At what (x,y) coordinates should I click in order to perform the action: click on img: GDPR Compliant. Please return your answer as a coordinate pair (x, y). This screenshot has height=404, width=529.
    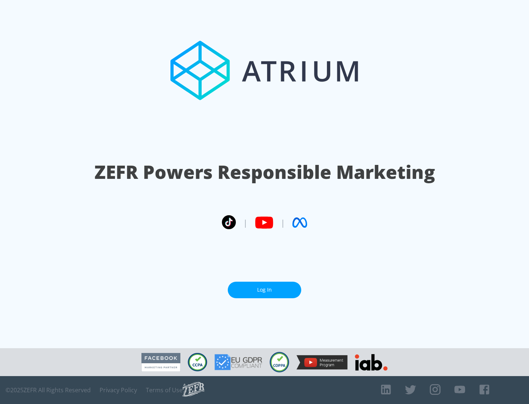
    Looking at the image, I should click on (238, 362).